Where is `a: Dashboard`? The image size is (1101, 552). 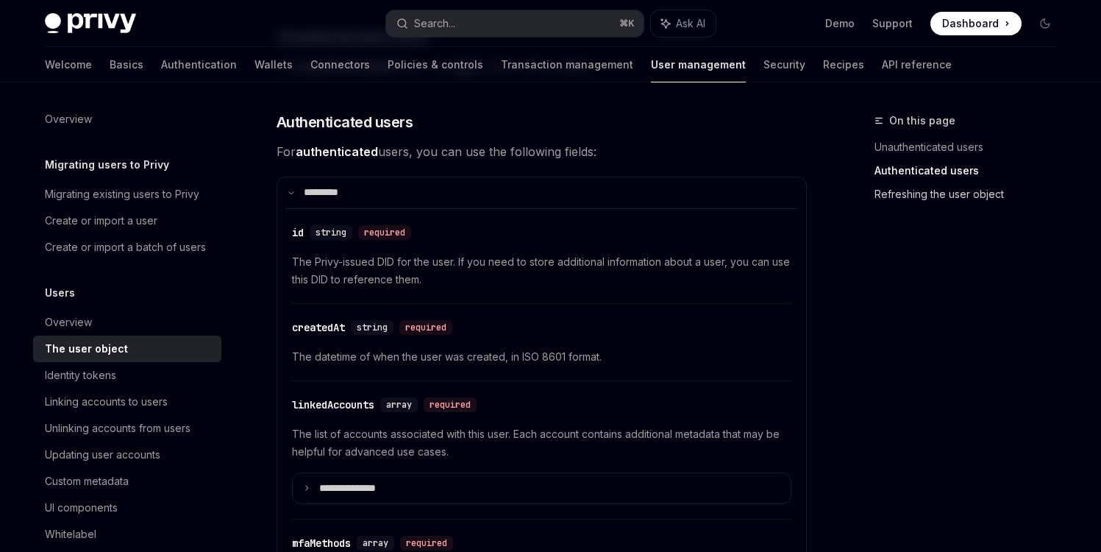 a: Dashboard is located at coordinates (976, 24).